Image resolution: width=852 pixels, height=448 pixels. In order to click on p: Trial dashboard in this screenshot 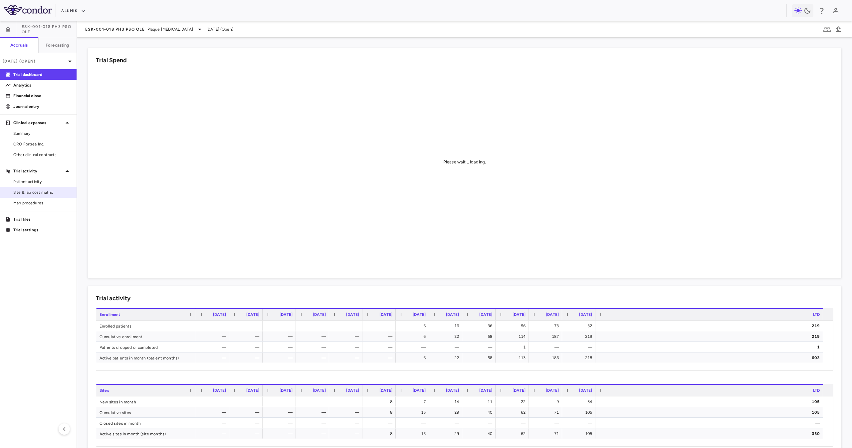, I will do `click(42, 75)`.